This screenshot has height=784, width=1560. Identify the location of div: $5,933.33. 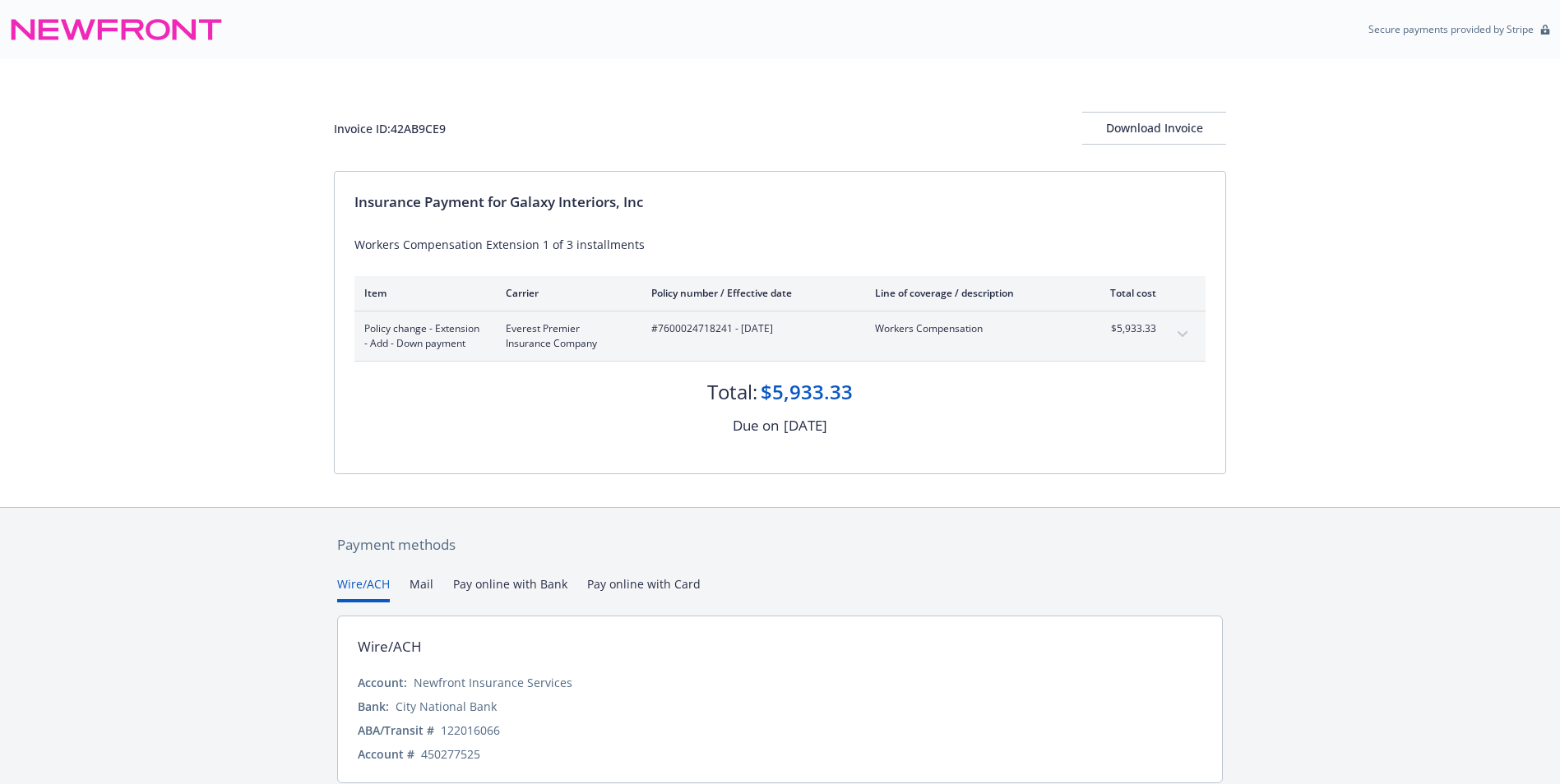
(807, 392).